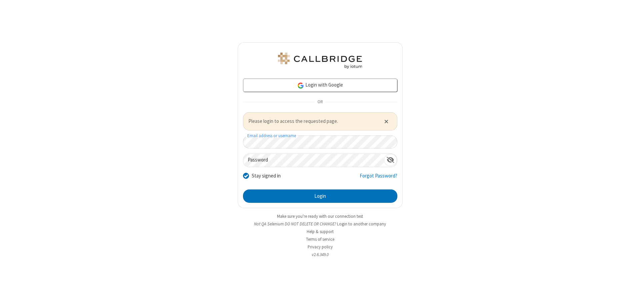  I want to click on li: Not QA Selenium DO NOT DELETE OR CHANGE?, so click(320, 224).